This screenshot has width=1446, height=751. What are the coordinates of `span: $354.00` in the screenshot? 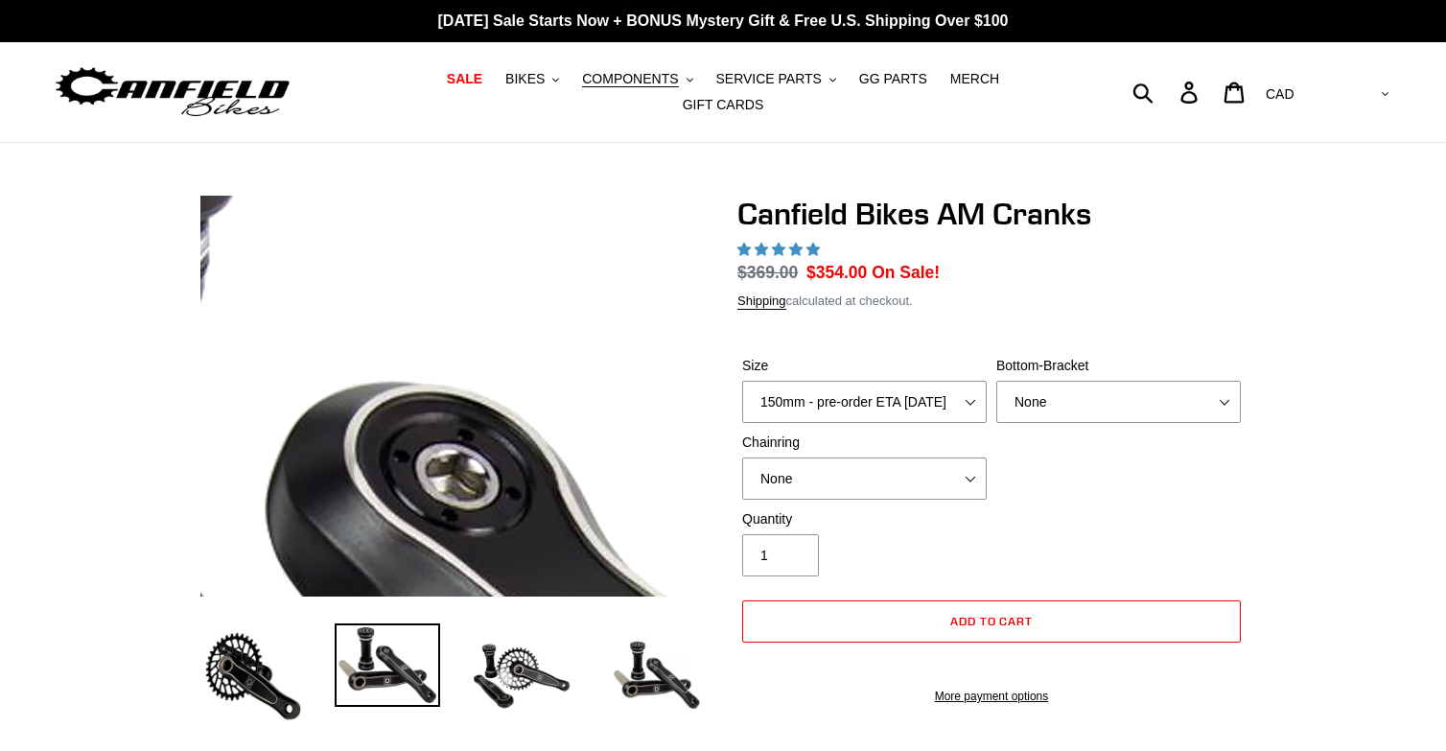 It's located at (836, 272).